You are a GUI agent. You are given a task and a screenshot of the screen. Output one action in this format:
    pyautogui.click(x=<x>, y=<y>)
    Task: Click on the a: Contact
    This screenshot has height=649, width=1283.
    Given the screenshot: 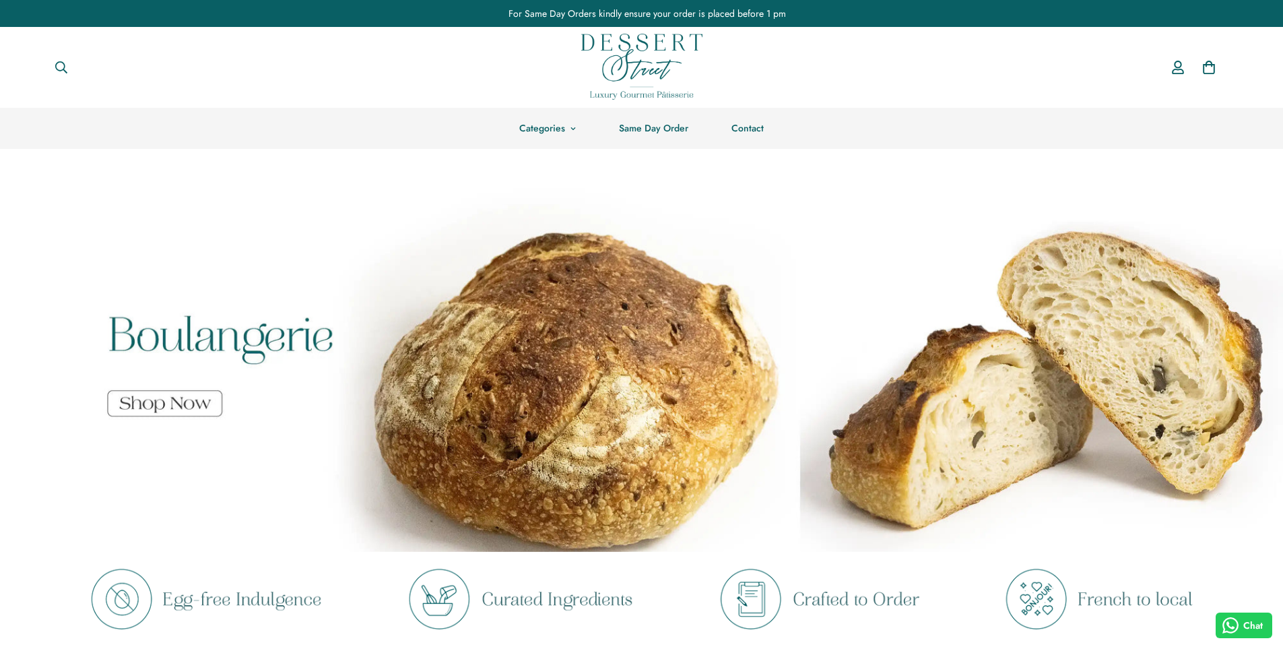 What is the action you would take?
    pyautogui.click(x=748, y=128)
    